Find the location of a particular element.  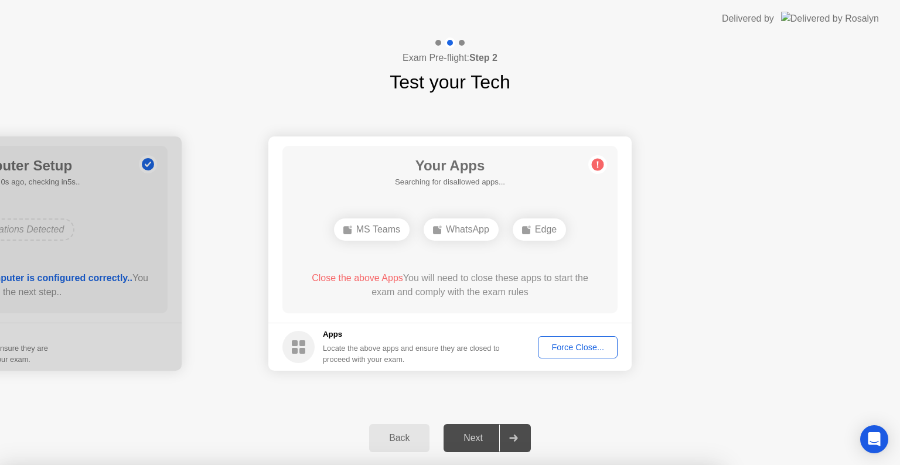

h1: Your Apps is located at coordinates (450, 166).